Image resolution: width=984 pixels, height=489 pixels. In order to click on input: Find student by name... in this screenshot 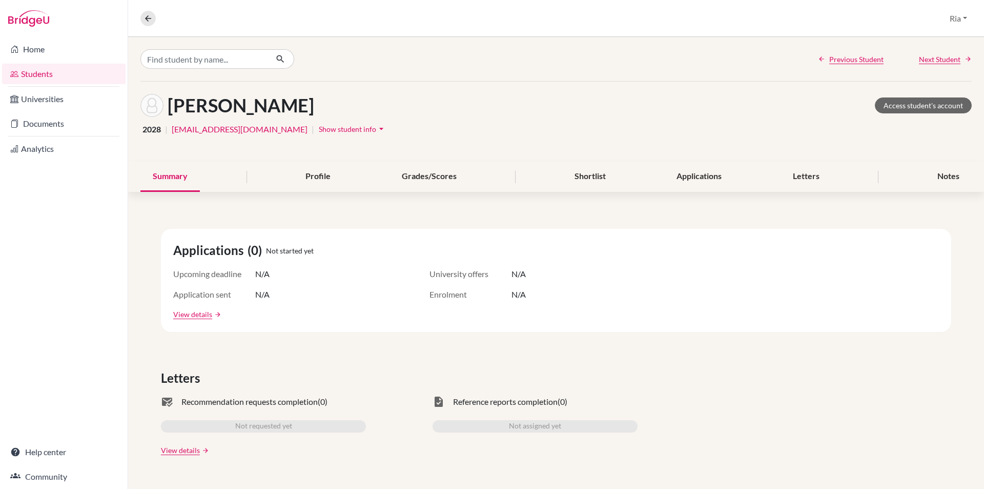, I will do `click(204, 59)`.